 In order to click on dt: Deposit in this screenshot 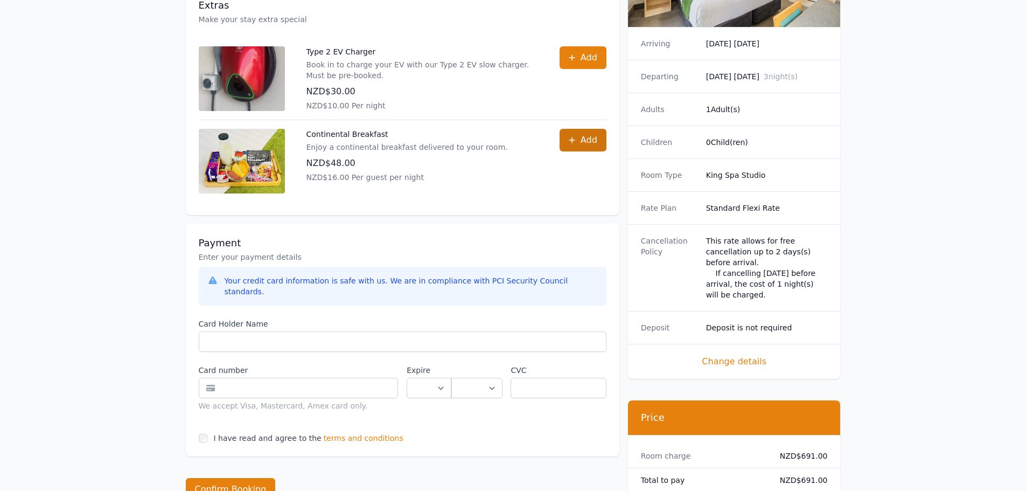, I will do `click(669, 328)`.